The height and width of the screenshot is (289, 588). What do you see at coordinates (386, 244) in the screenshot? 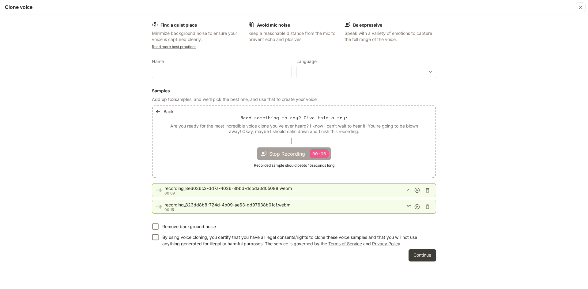
I see `a: Privacy Policy` at bounding box center [386, 244].